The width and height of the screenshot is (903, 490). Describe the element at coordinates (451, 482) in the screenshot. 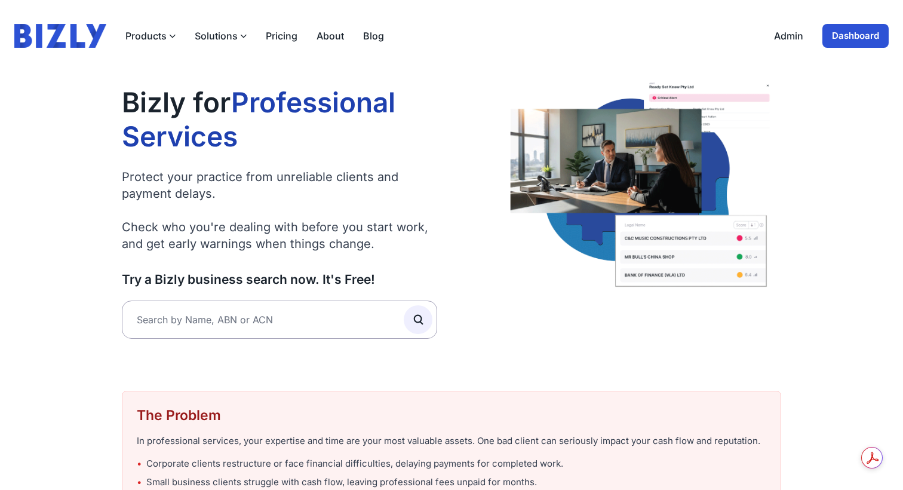

I see `li: Small business clients struggle with cash flow, leaving professional fees unpaid for months.` at that location.